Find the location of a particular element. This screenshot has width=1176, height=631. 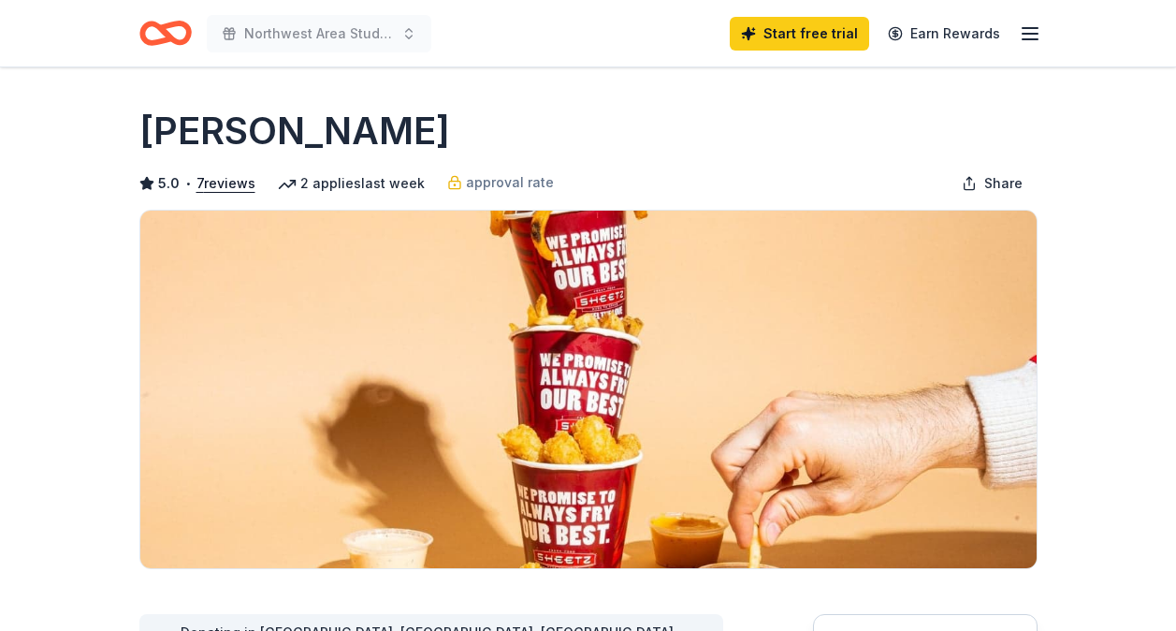

div: 2 applies last week is located at coordinates (351, 183).